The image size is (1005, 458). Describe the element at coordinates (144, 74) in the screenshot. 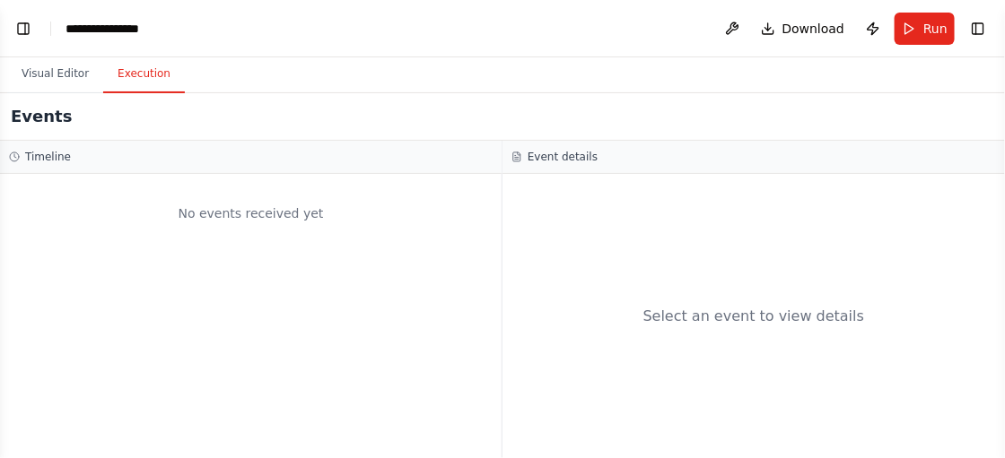

I see `button: Execution` at that location.